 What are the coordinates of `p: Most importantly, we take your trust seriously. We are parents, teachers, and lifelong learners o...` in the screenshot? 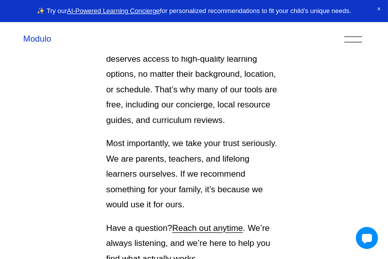 It's located at (194, 174).